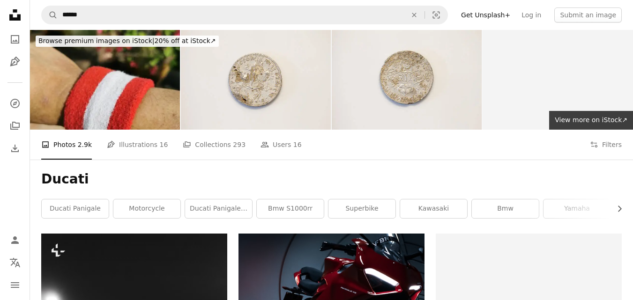  I want to click on a: Log in, so click(531, 15).